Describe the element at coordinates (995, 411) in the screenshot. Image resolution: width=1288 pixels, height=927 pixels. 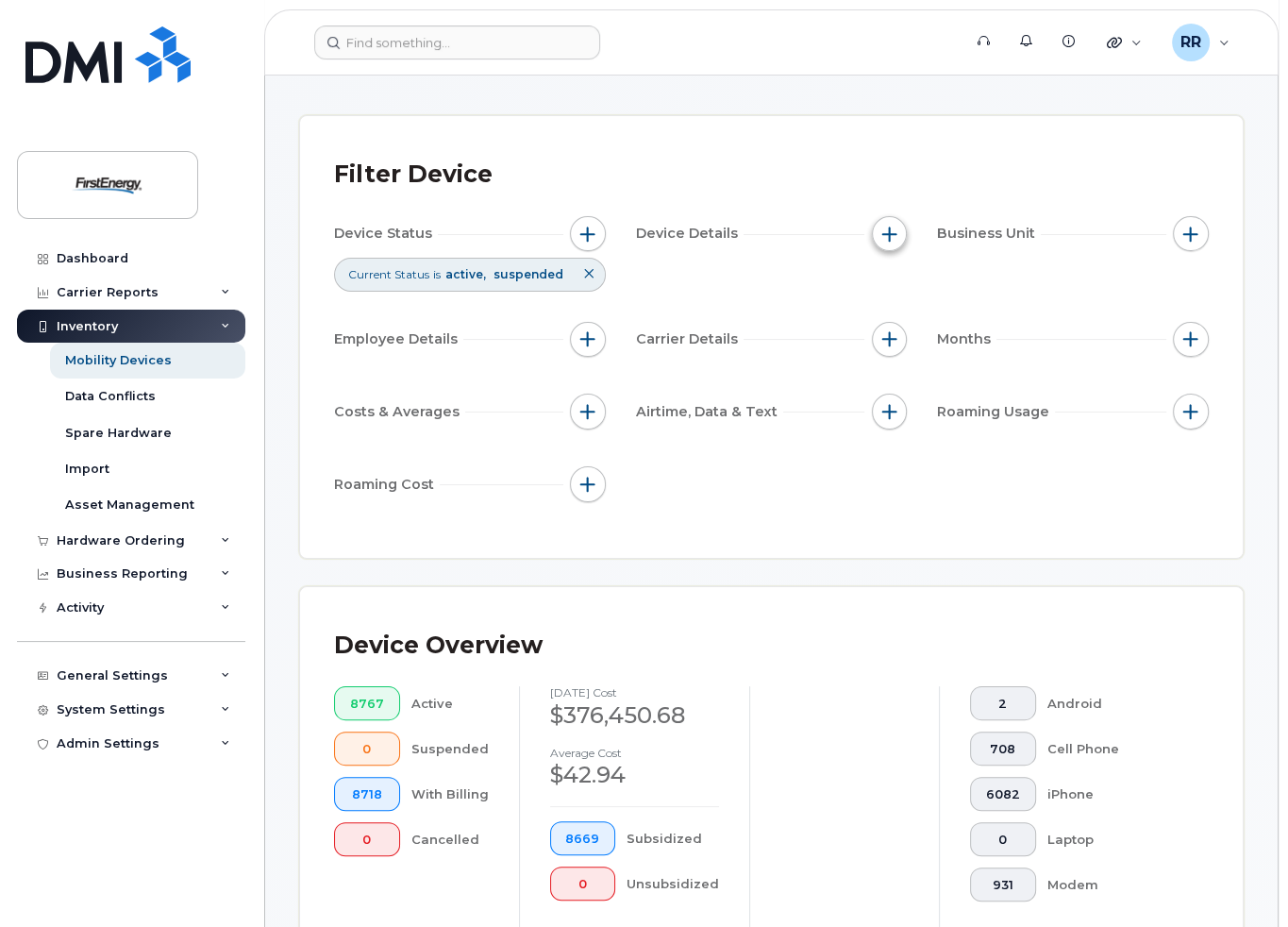
I see `span: Roaming Usage` at that location.